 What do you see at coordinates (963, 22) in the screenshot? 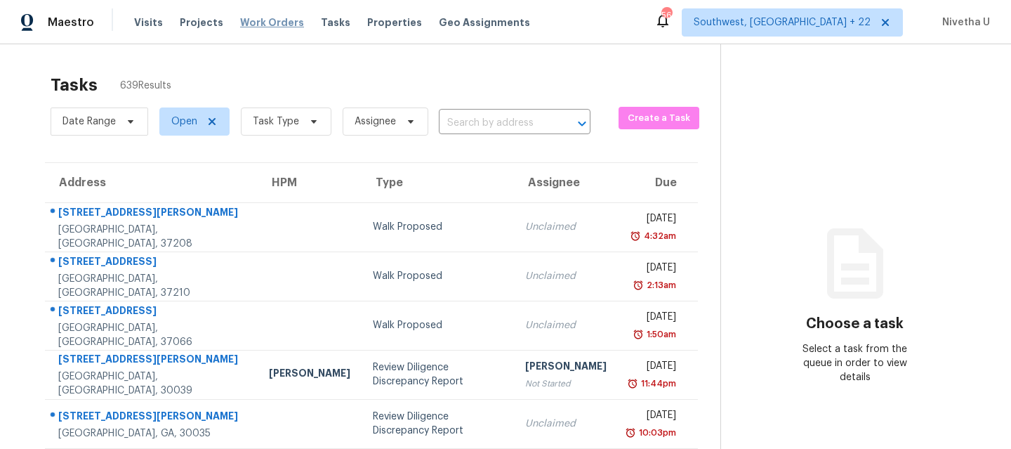
I see `span: Nivetha U` at bounding box center [963, 22].